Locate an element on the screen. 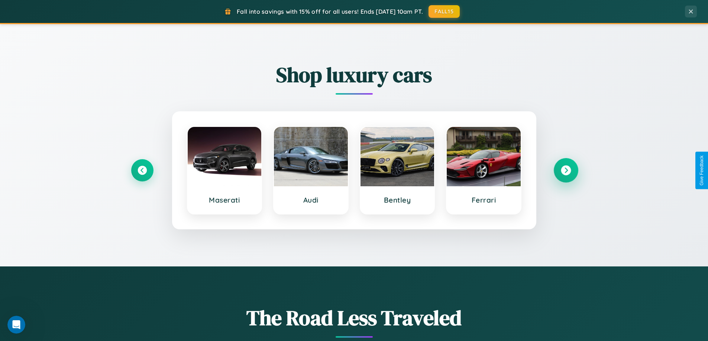 Image resolution: width=708 pixels, height=341 pixels. h3: Maserati is located at coordinates (224, 200).